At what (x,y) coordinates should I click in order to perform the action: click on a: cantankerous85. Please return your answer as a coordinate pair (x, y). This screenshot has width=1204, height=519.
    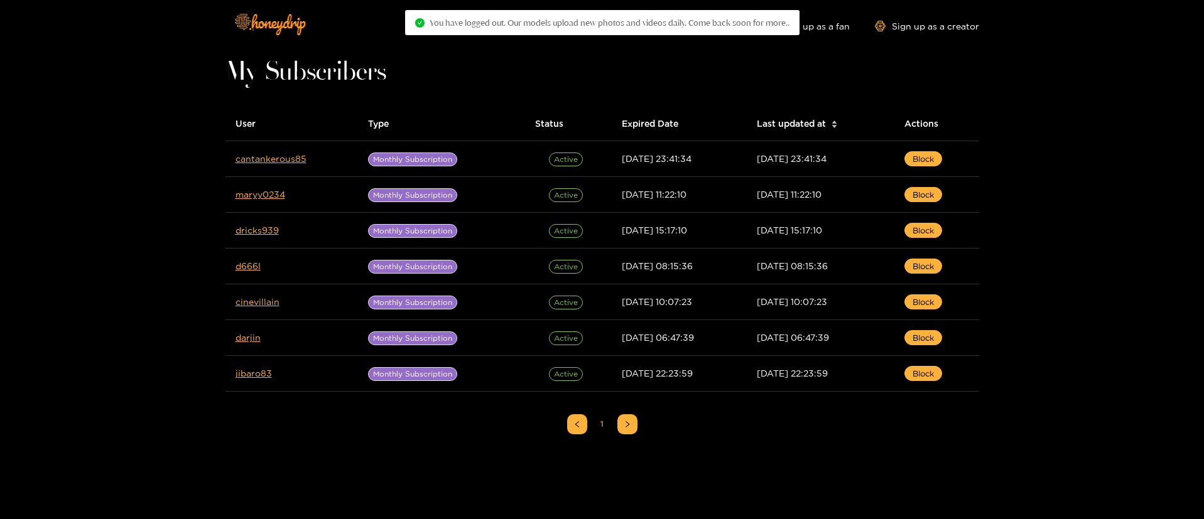
    Looking at the image, I should click on (271, 158).